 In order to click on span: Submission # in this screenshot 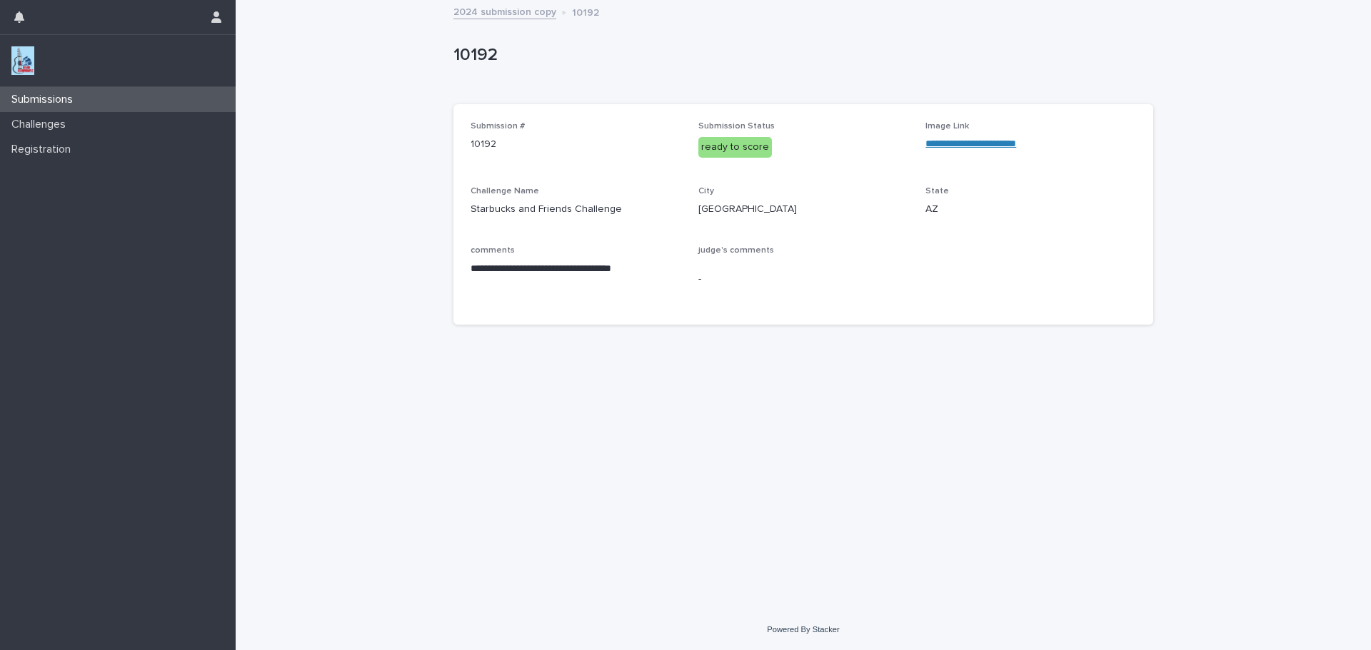, I will do `click(498, 126)`.